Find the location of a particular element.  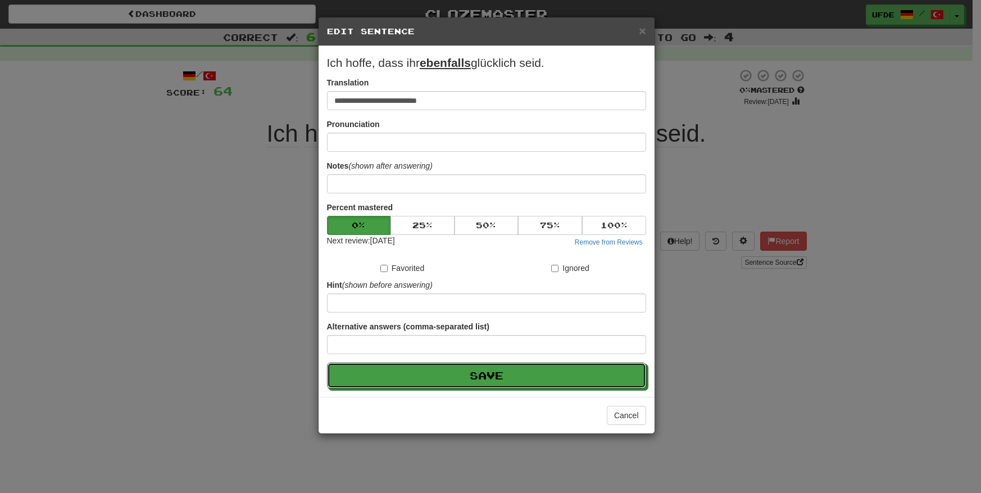

em: (shown before answering) is located at coordinates (387, 285).